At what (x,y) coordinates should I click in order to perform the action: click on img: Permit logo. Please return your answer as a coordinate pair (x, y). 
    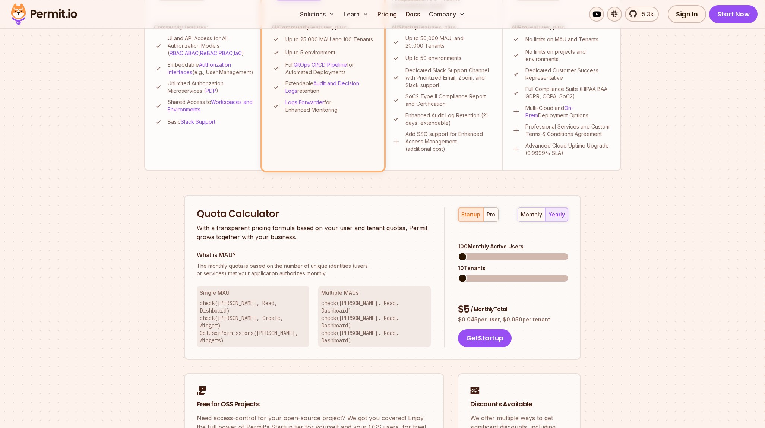
    Looking at the image, I should click on (44, 14).